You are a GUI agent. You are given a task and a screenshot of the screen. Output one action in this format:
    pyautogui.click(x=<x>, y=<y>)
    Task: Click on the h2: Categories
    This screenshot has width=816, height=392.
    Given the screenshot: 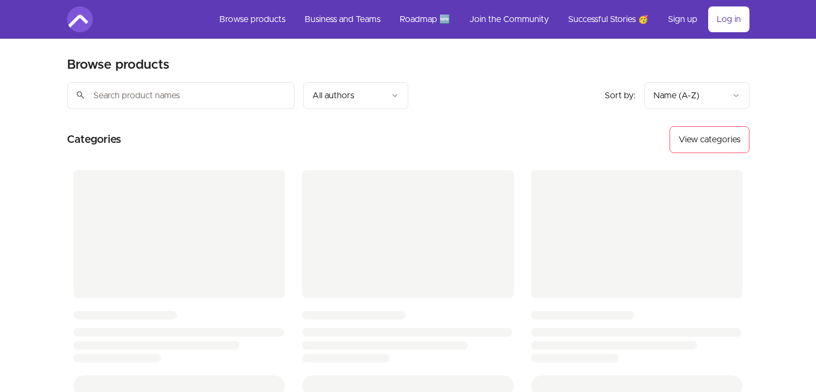 What is the action you would take?
    pyautogui.click(x=94, y=140)
    